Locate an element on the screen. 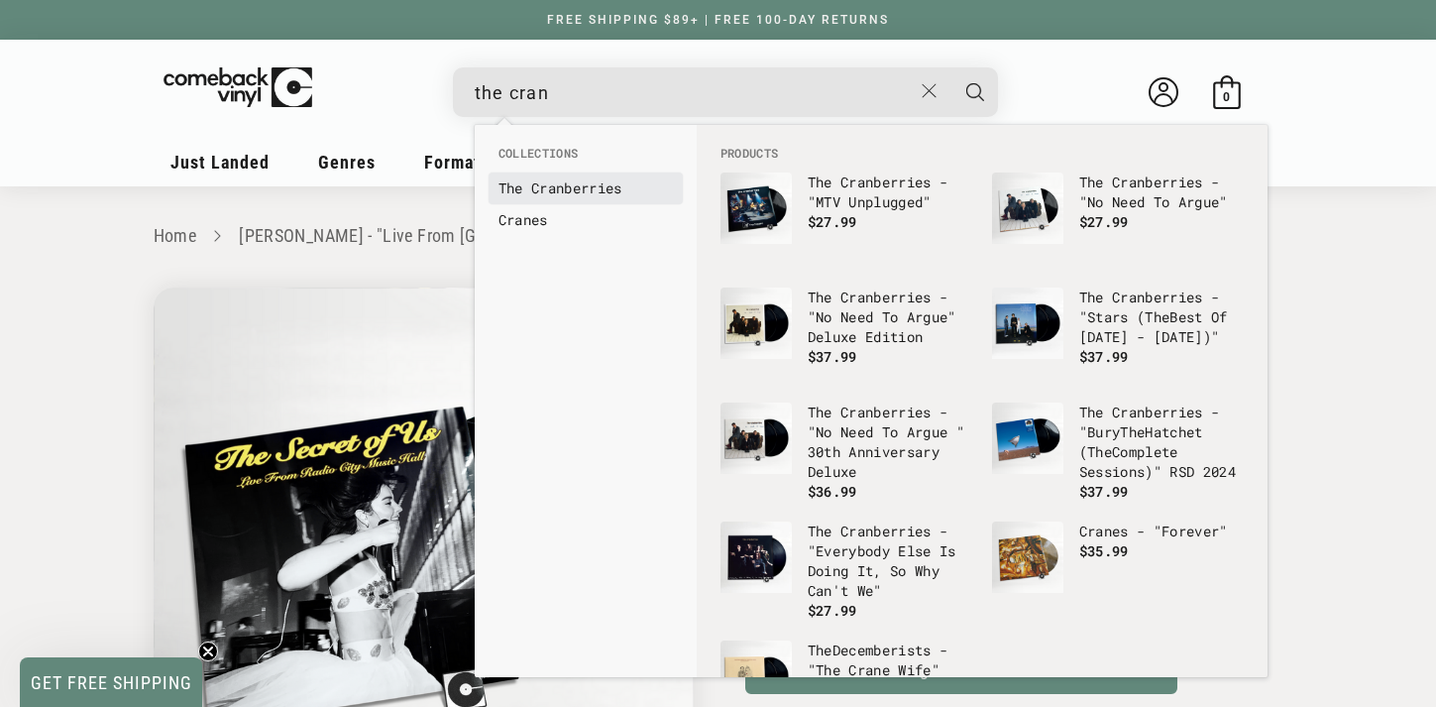 The height and width of the screenshot is (707, 1436). a: The Cranberries - "Bury The Hatchet (The Complete Sessions)" RSD 2024 The Cranberries - "BuryTheH... is located at coordinates (1118, 452).